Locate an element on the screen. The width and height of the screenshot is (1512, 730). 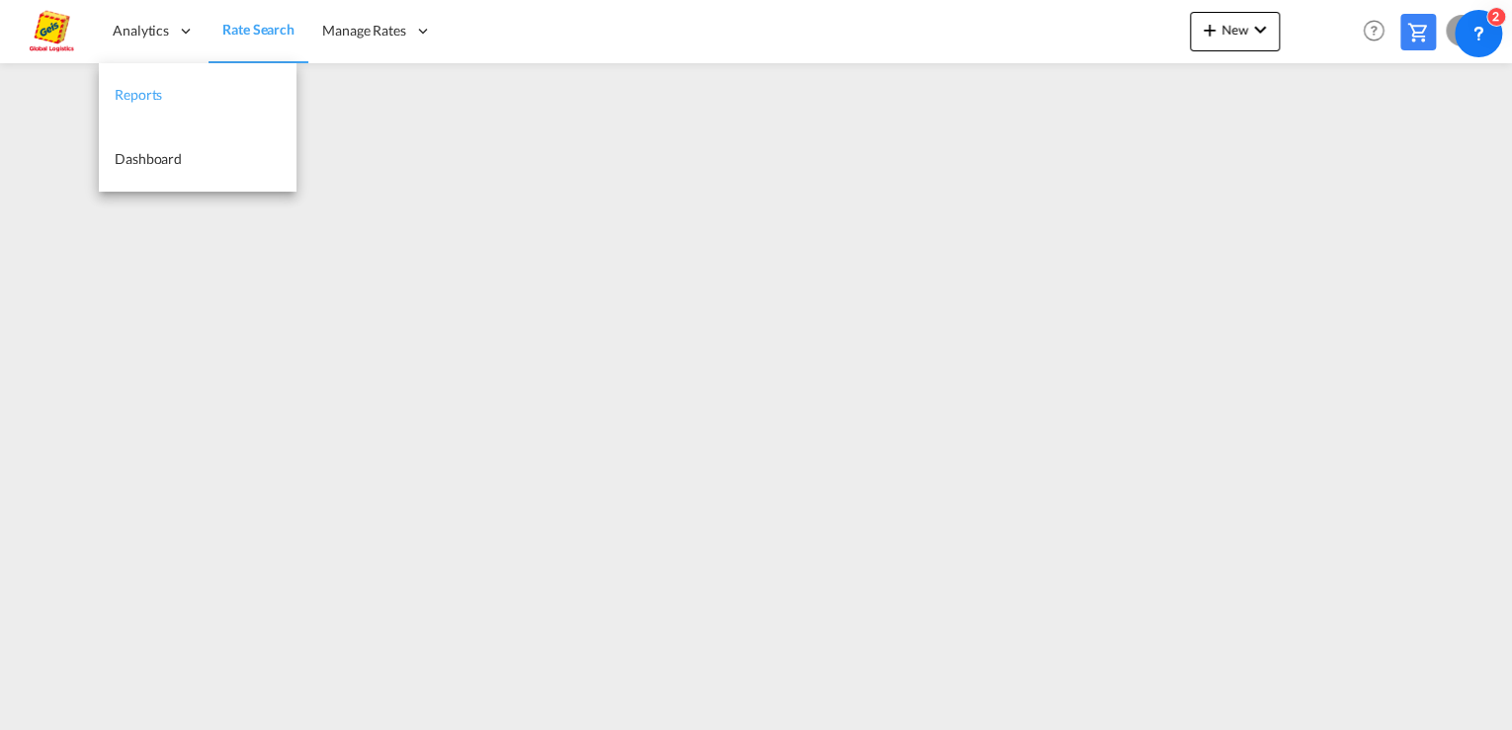
a: Reports is located at coordinates (198, 95).